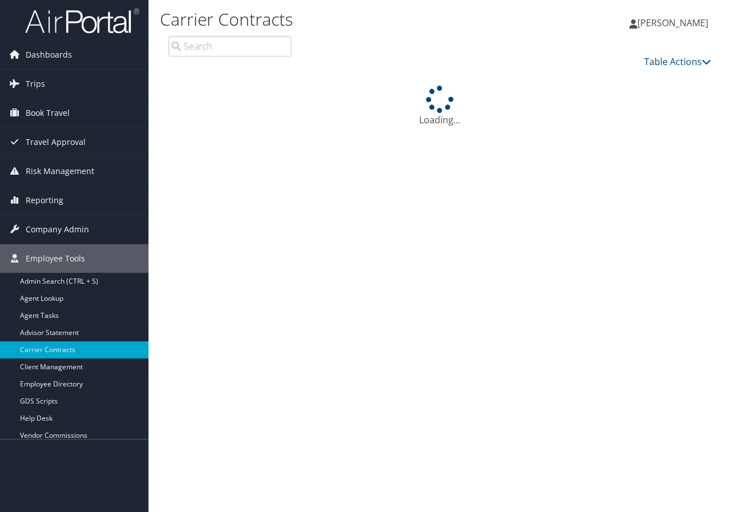 This screenshot has width=731, height=512. What do you see at coordinates (57, 230) in the screenshot?
I see `span: Company Admin` at bounding box center [57, 230].